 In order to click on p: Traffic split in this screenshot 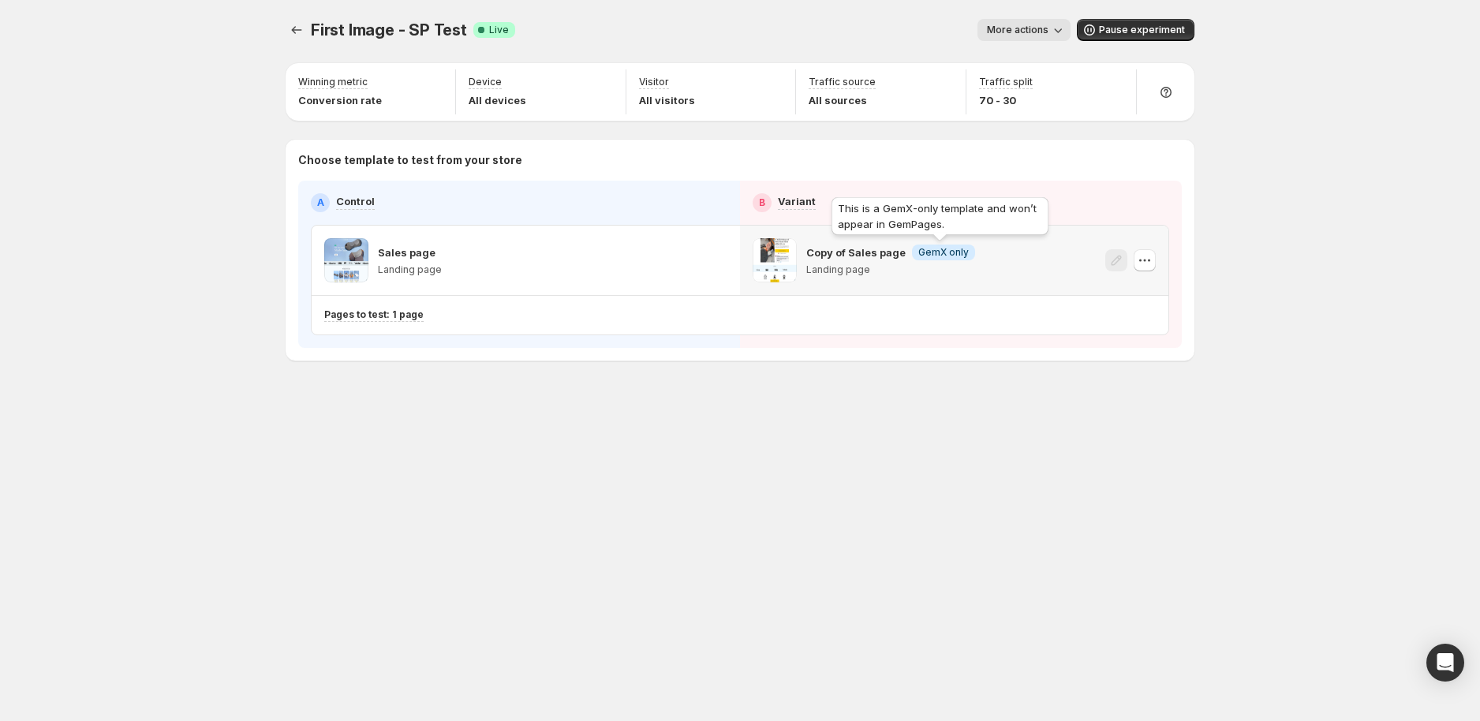, I will do `click(1006, 82)`.